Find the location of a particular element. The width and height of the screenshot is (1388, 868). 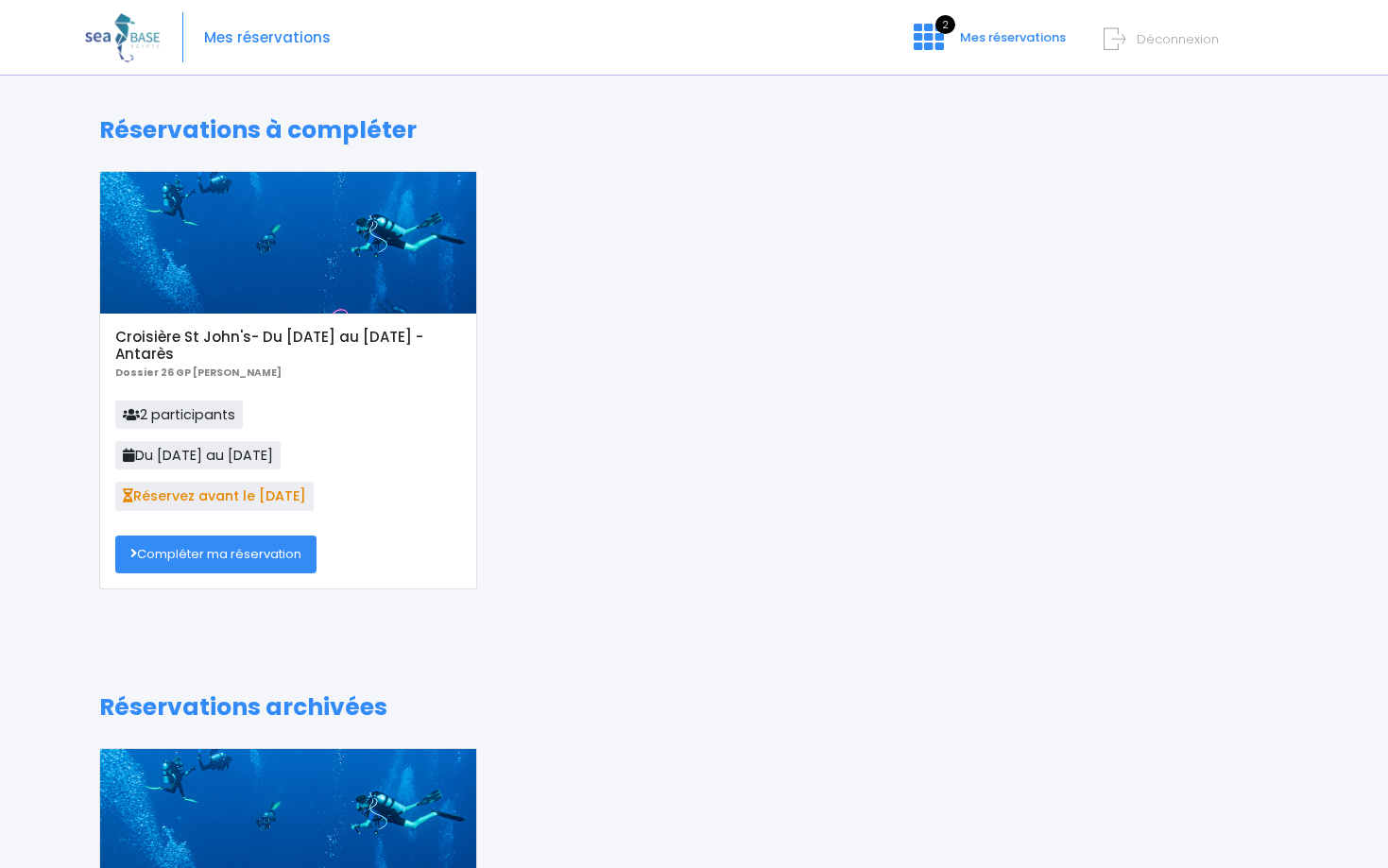

span: Déconnexion is located at coordinates (1177, 39).